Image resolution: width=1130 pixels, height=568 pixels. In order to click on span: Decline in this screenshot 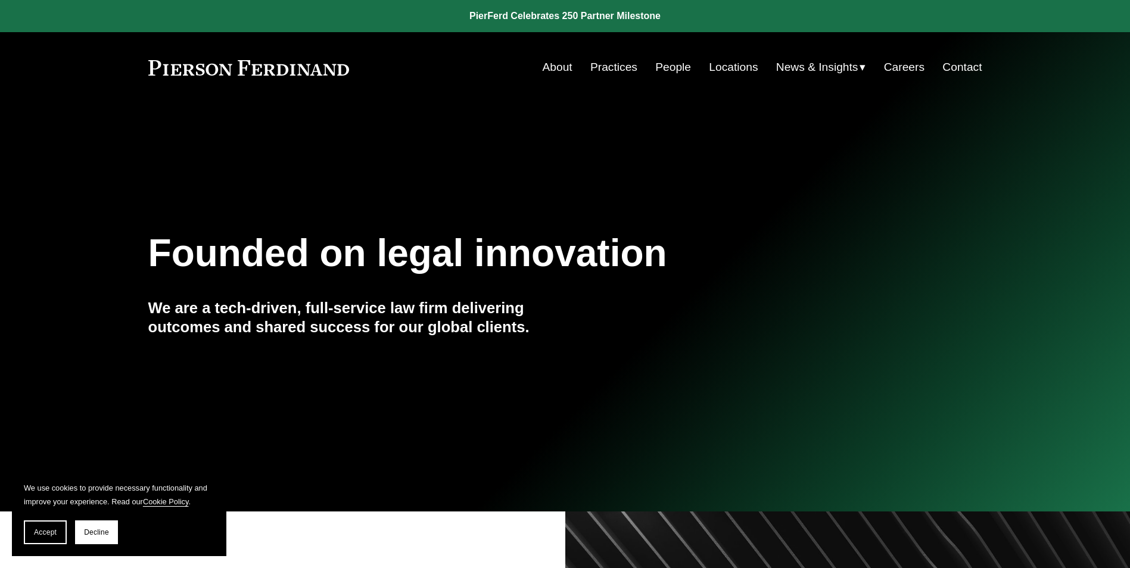, I will do `click(96, 532)`.